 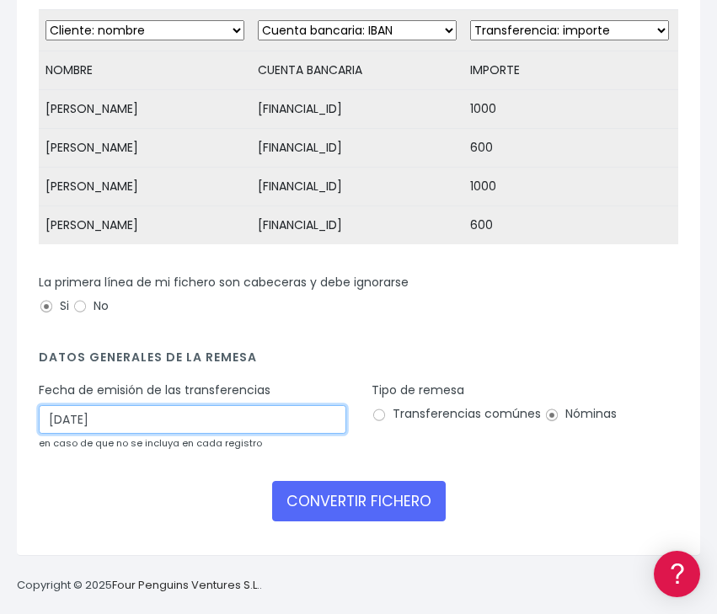 I want to click on td: CUENTA BANCARIA, so click(x=357, y=71).